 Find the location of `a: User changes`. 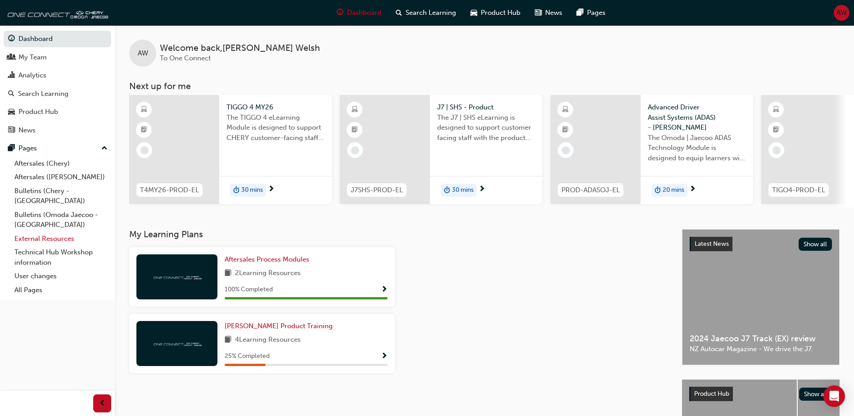

a: User changes is located at coordinates (61, 276).